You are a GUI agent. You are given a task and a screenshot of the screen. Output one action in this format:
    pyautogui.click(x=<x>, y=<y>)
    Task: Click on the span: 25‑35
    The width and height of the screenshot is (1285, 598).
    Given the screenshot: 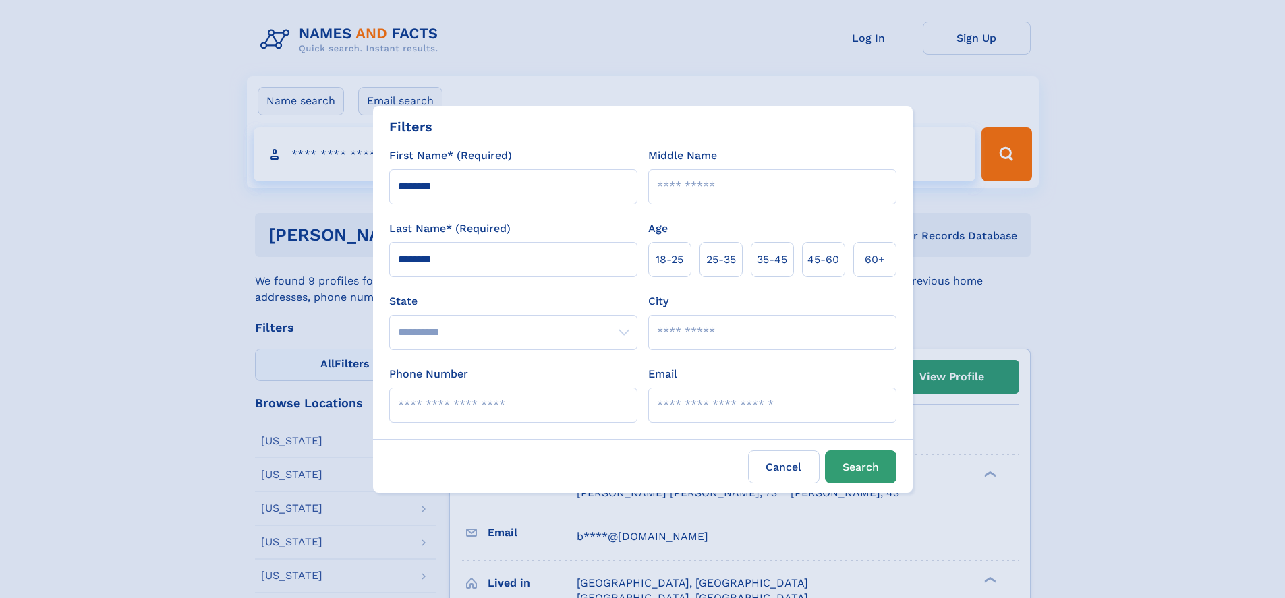 What is the action you would take?
    pyautogui.click(x=721, y=260)
    